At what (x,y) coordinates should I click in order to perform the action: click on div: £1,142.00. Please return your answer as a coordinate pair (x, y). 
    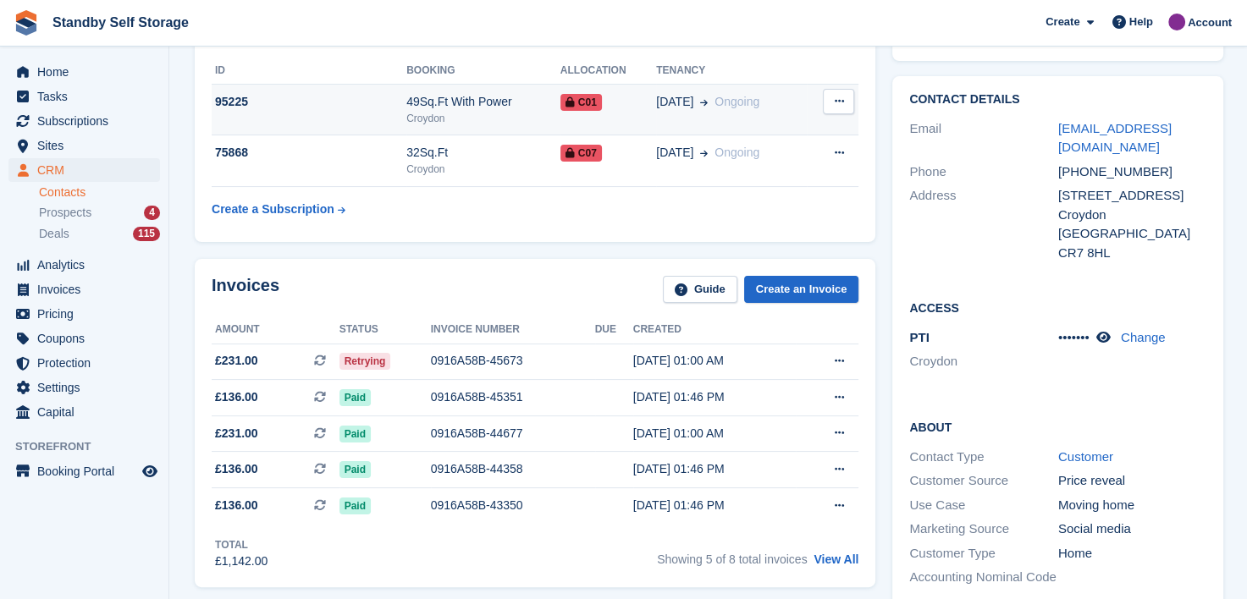
    Looking at the image, I should click on (241, 561).